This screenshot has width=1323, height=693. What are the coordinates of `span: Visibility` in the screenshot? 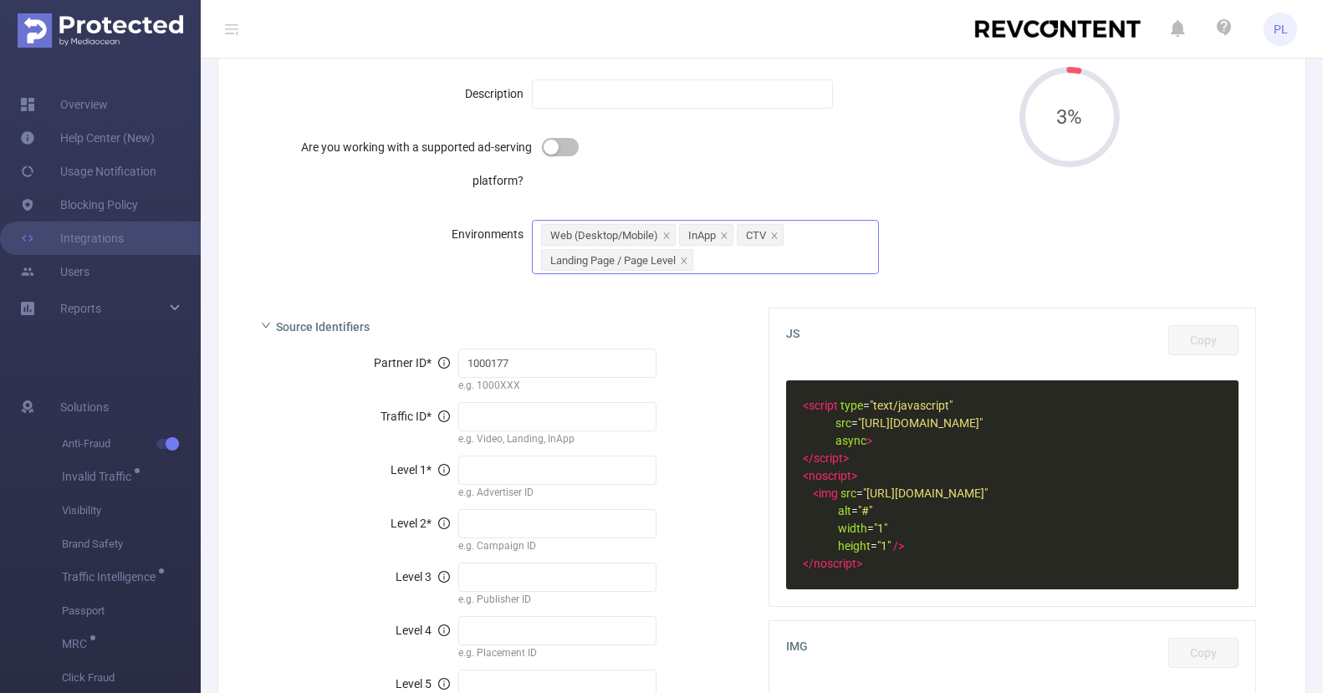 It's located at (131, 511).